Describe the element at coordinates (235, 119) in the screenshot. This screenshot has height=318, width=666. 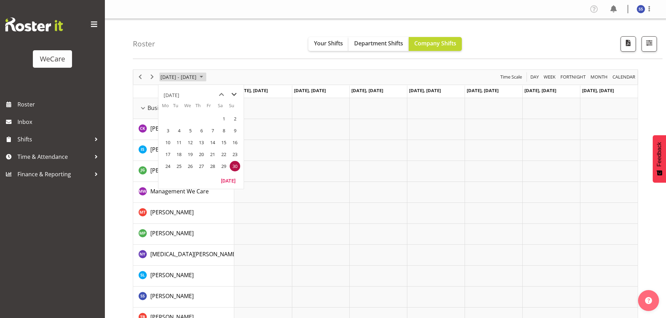
I see `span: Sunday, June 2, 2024` at that location.